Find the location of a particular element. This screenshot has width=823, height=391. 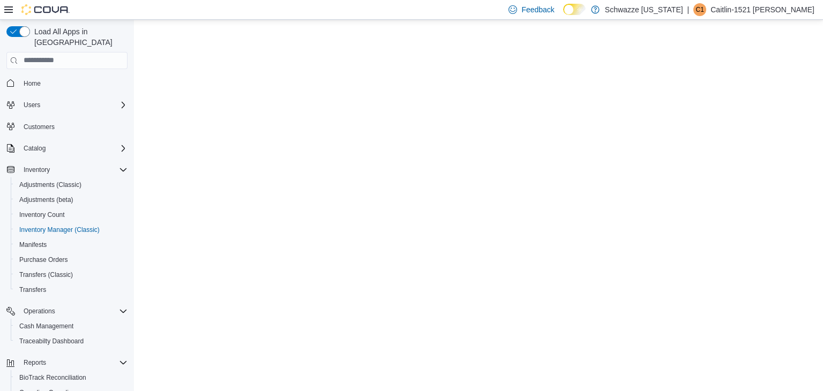

button: Adjustments (Classic) is located at coordinates (71, 185).